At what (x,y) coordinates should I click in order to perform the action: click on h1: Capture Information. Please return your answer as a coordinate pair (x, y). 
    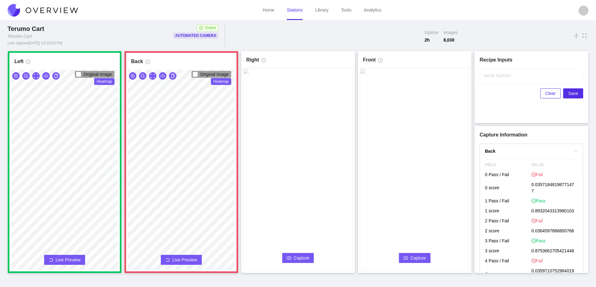
    Looking at the image, I should click on (531, 135).